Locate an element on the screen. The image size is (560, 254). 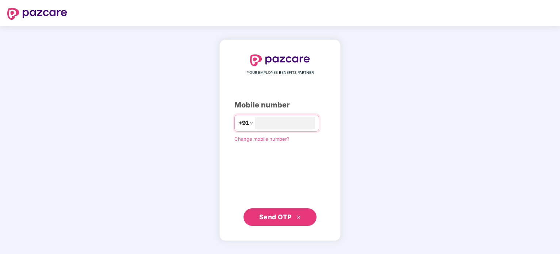
span: Change mobile number? is located at coordinates (262, 139).